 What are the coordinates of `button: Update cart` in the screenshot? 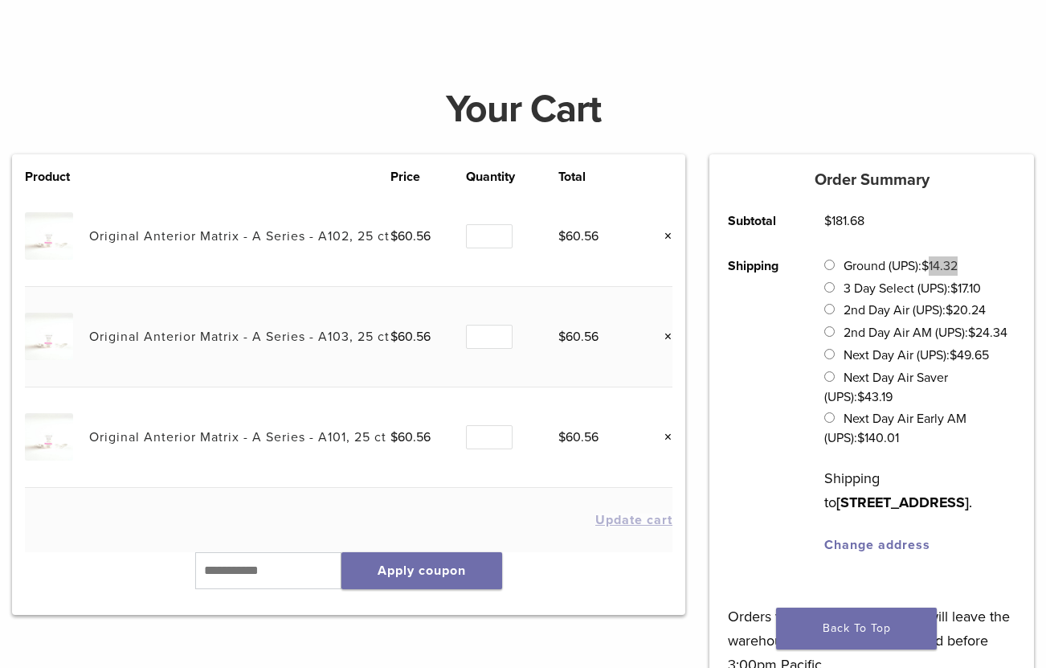 It's located at (634, 520).